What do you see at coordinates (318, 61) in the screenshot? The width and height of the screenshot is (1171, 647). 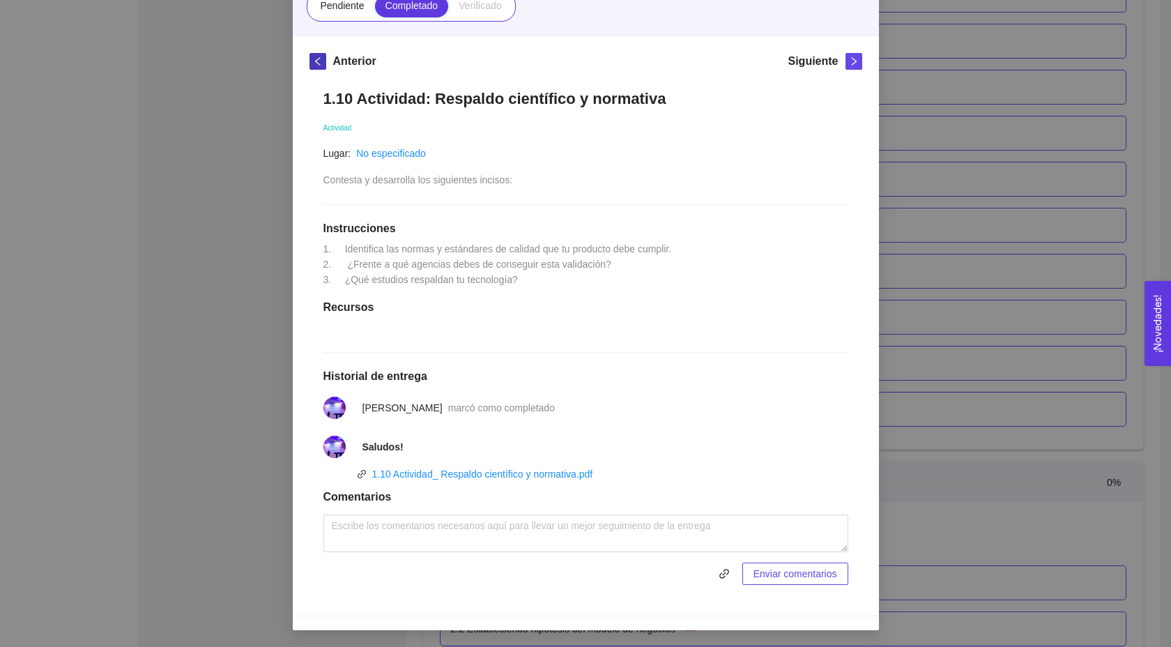 I see `span: left` at bounding box center [318, 61].